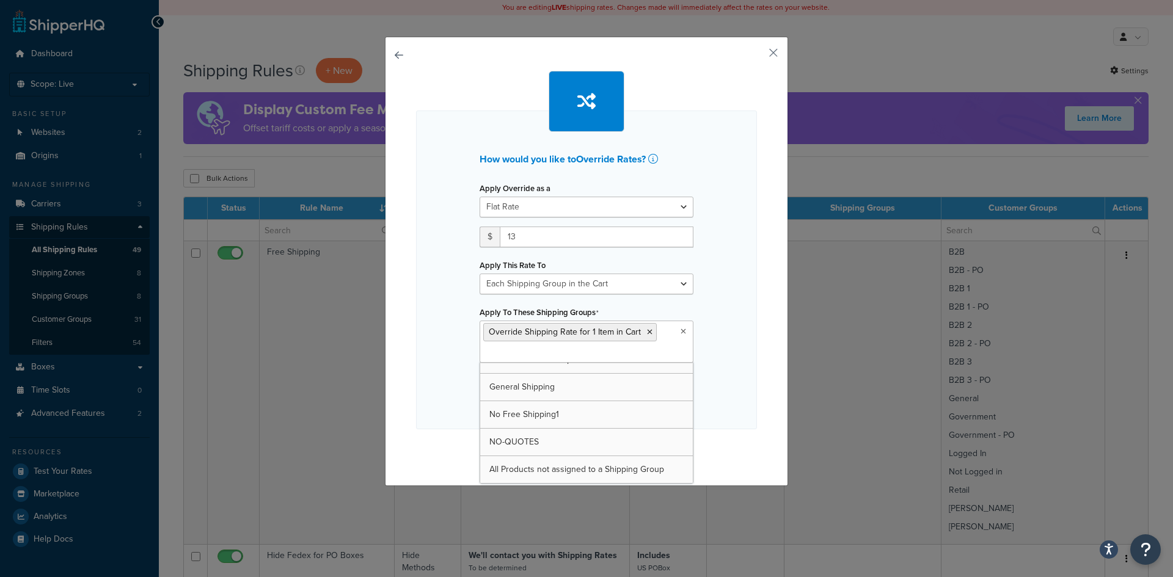 Image resolution: width=1173 pixels, height=577 pixels. Describe the element at coordinates (587, 387) in the screenshot. I see `a: General Shipping` at that location.